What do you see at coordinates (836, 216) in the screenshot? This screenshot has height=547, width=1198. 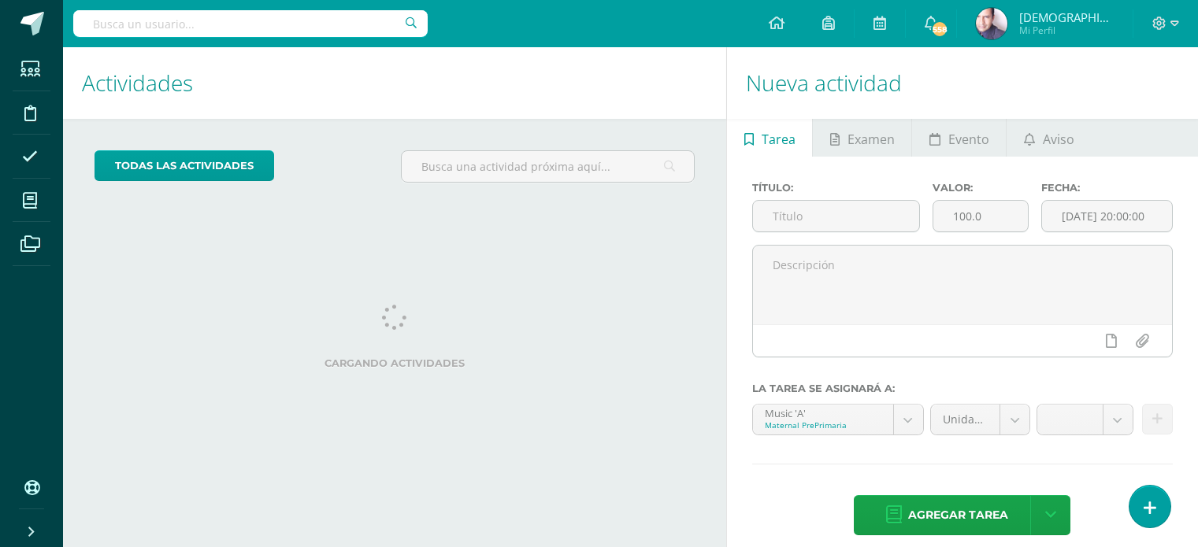 I see `input: Título` at bounding box center [836, 216].